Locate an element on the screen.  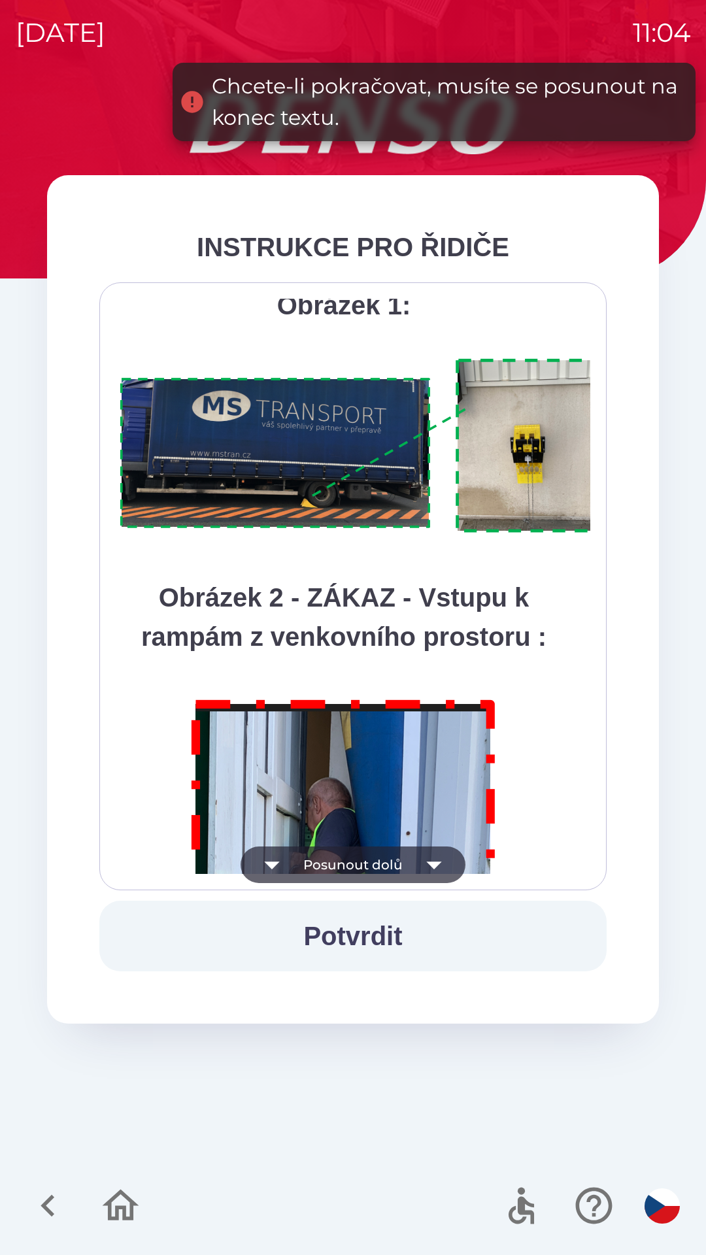
button: Potvrdit is located at coordinates (353, 936).